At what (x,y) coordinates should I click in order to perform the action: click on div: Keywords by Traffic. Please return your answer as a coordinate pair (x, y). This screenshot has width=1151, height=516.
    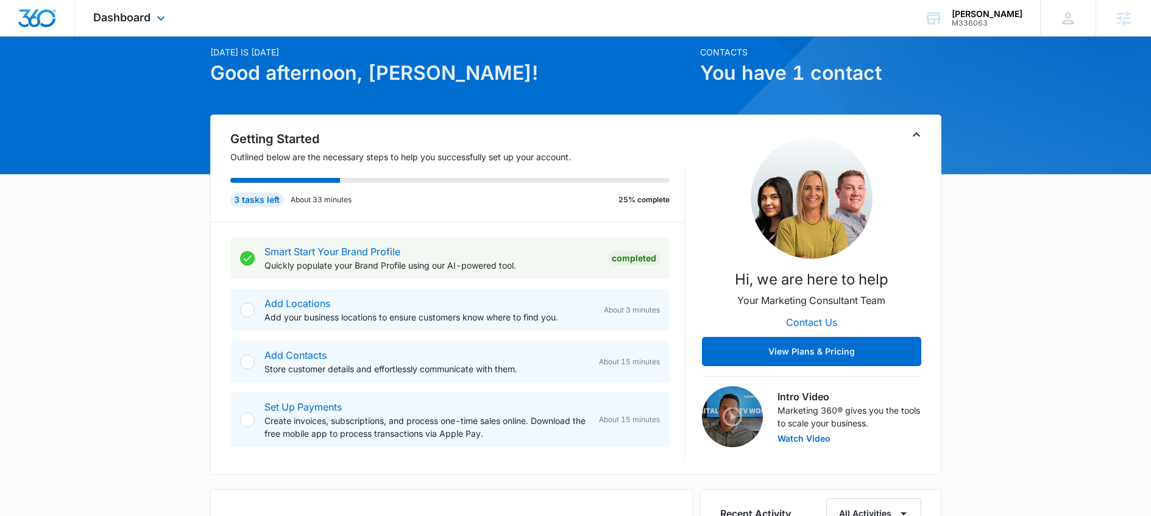
    Looking at the image, I should click on (170, 76).